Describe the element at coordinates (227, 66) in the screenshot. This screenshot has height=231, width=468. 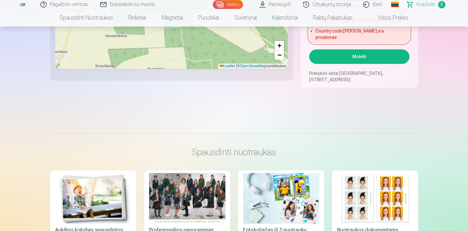
I see `a: Leaflet` at that location.